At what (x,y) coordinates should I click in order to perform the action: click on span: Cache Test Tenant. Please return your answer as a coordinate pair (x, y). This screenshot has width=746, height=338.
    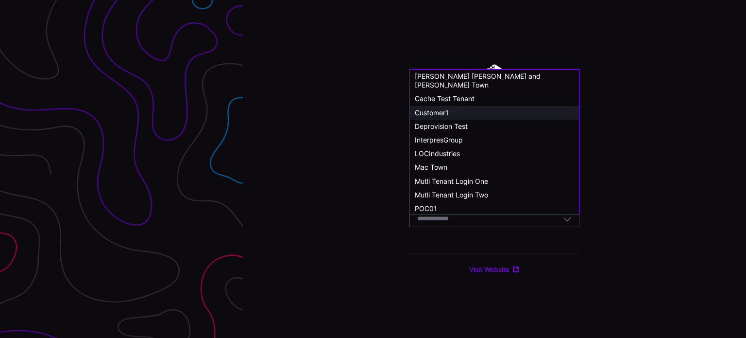
    Looking at the image, I should click on (445, 98).